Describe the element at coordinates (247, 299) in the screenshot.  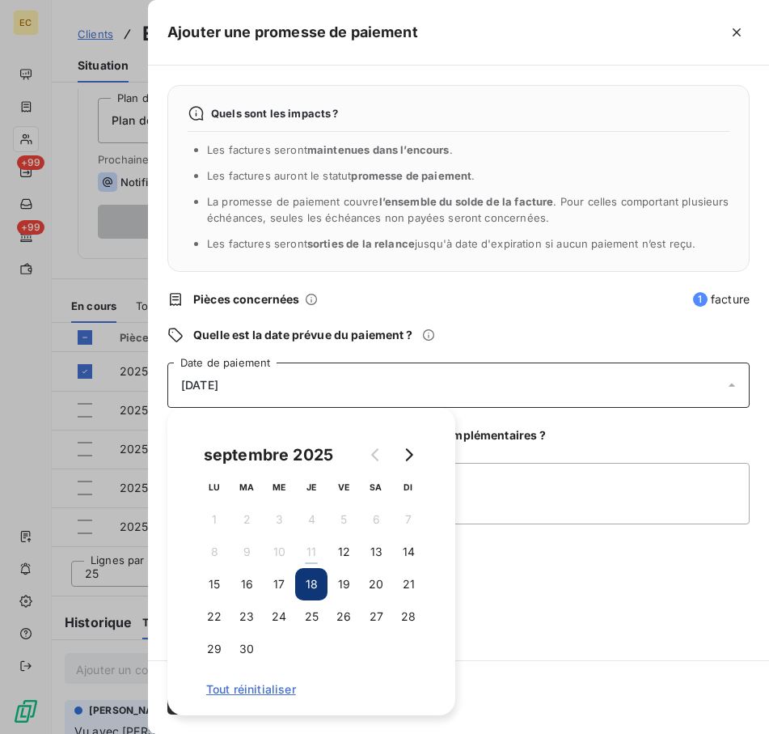
I see `span: Pièces concernées` at that location.